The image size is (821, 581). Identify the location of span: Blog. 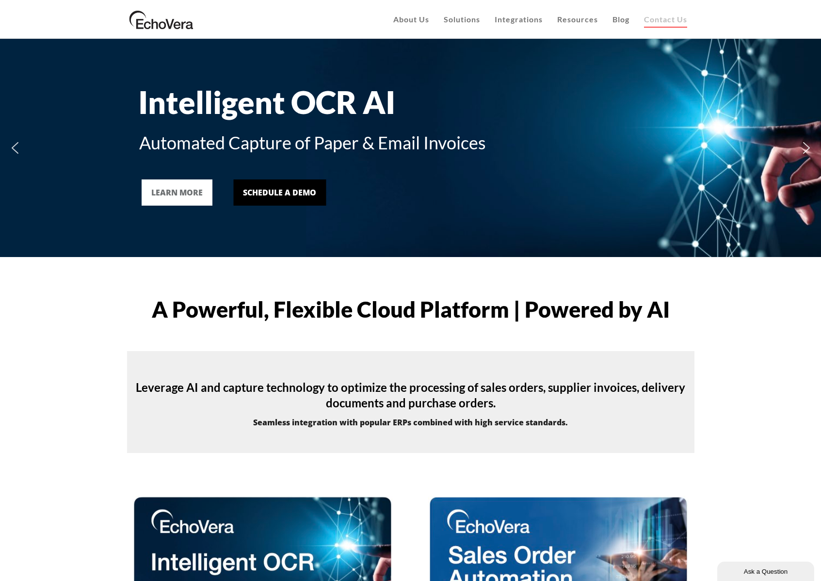
(621, 19).